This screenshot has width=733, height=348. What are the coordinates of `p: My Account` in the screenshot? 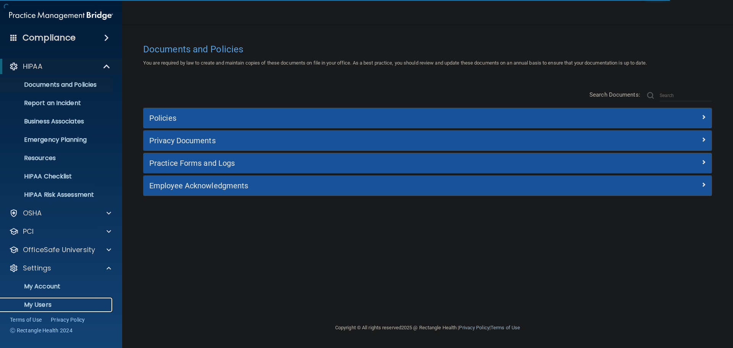 It's located at (57, 286).